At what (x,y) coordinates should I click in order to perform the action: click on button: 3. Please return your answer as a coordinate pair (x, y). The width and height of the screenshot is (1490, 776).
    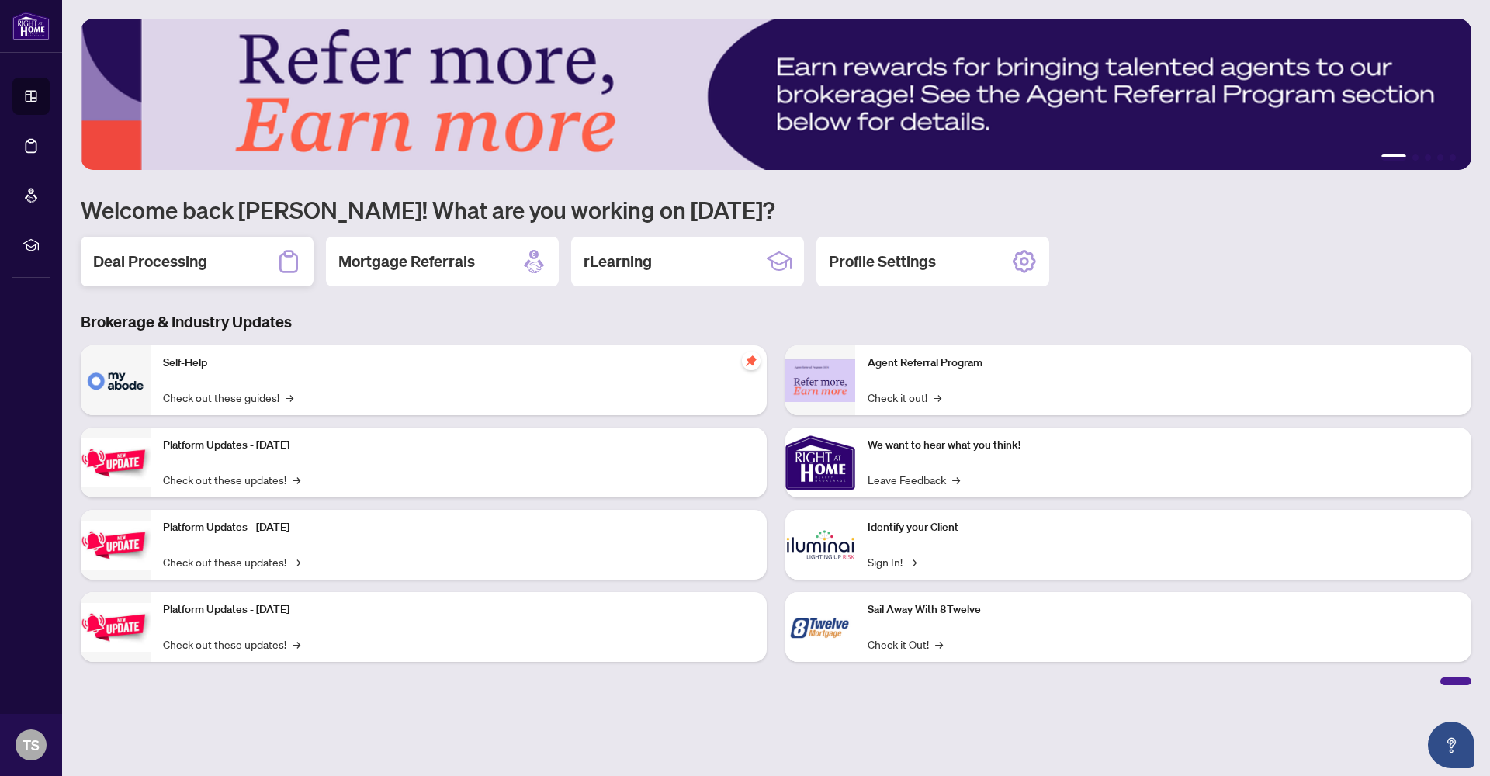
    Looking at the image, I should click on (1428, 158).